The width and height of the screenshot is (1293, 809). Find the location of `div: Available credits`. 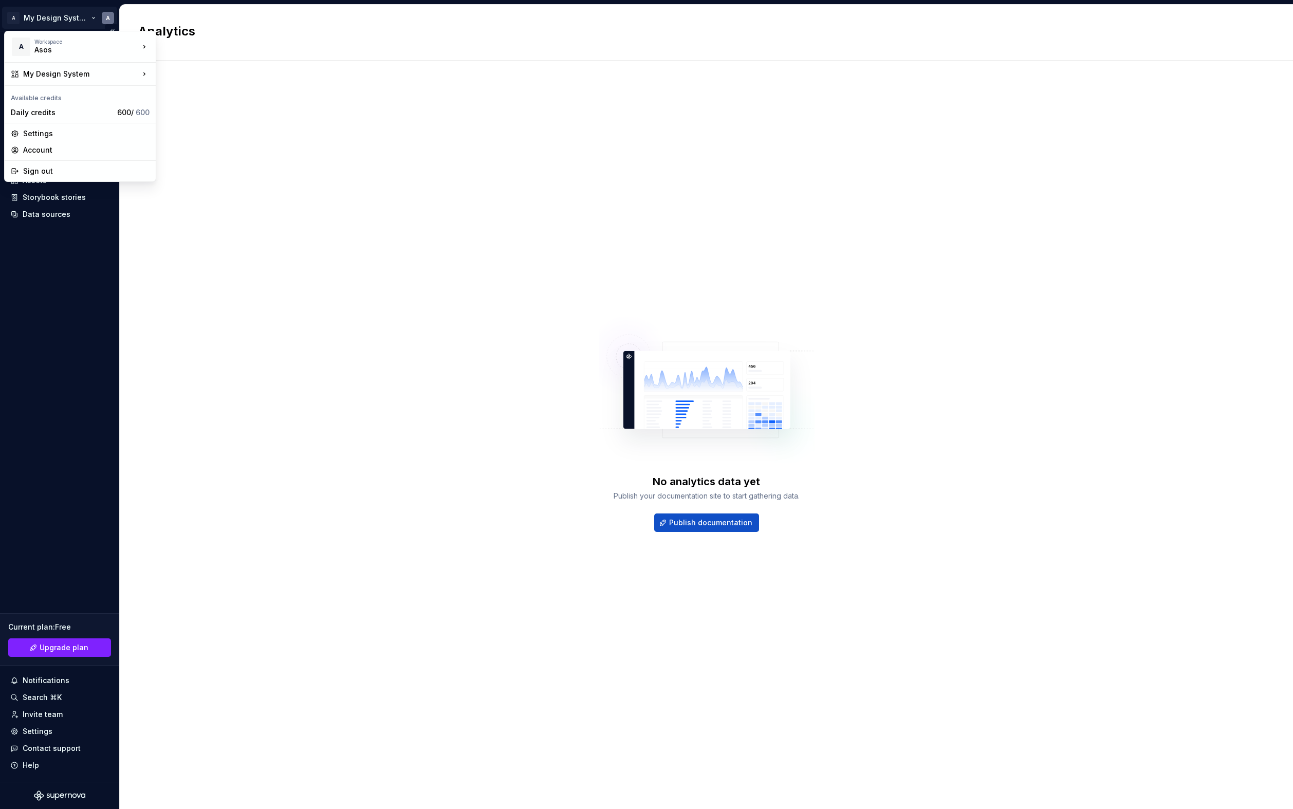

div: Available credits is located at coordinates (80, 96).